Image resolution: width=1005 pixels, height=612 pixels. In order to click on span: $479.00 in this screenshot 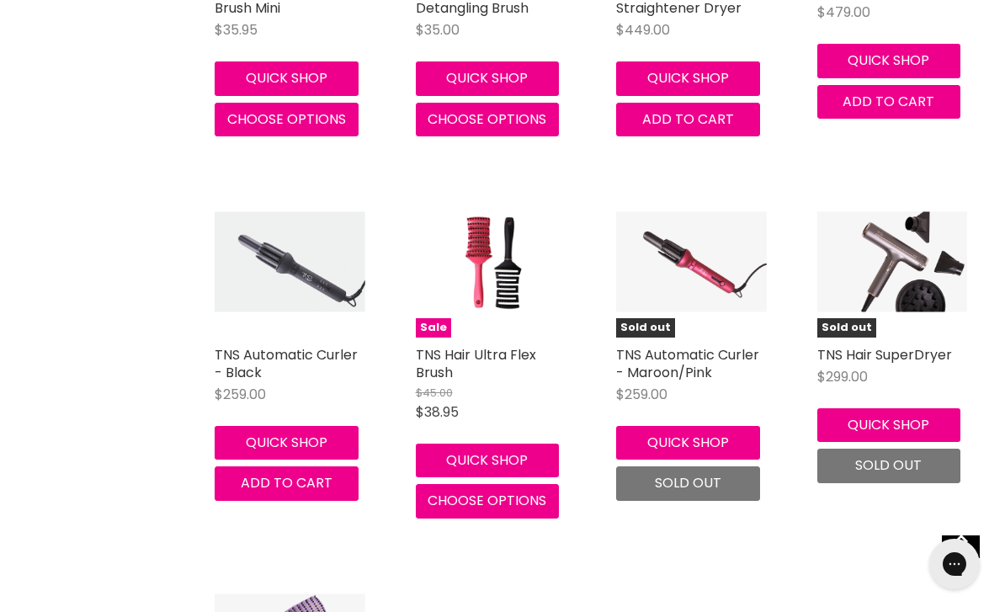, I will do `click(843, 12)`.